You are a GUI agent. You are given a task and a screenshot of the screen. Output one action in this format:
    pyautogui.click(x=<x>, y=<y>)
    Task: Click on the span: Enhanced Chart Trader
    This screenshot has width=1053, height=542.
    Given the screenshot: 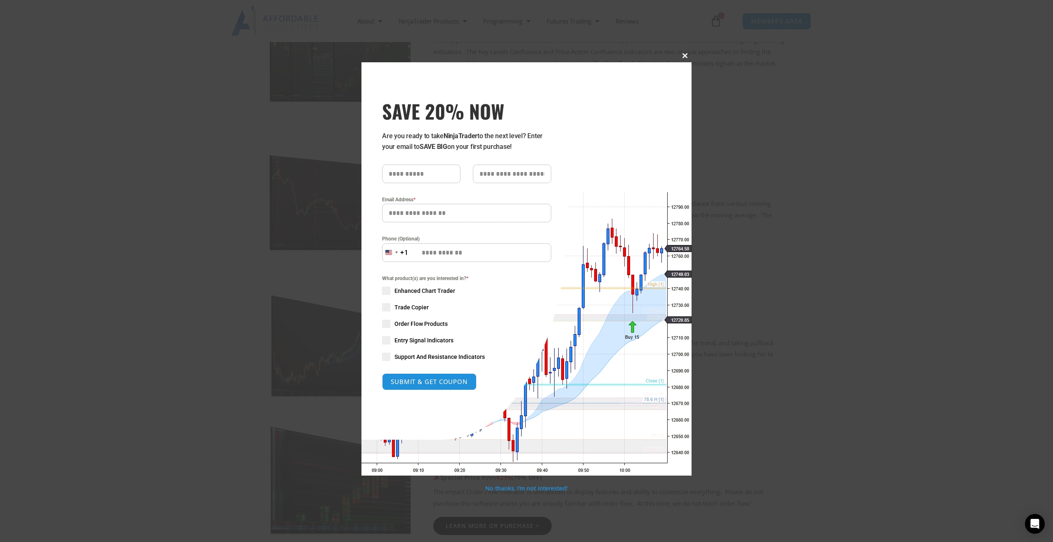 What is the action you would take?
    pyautogui.click(x=425, y=291)
    